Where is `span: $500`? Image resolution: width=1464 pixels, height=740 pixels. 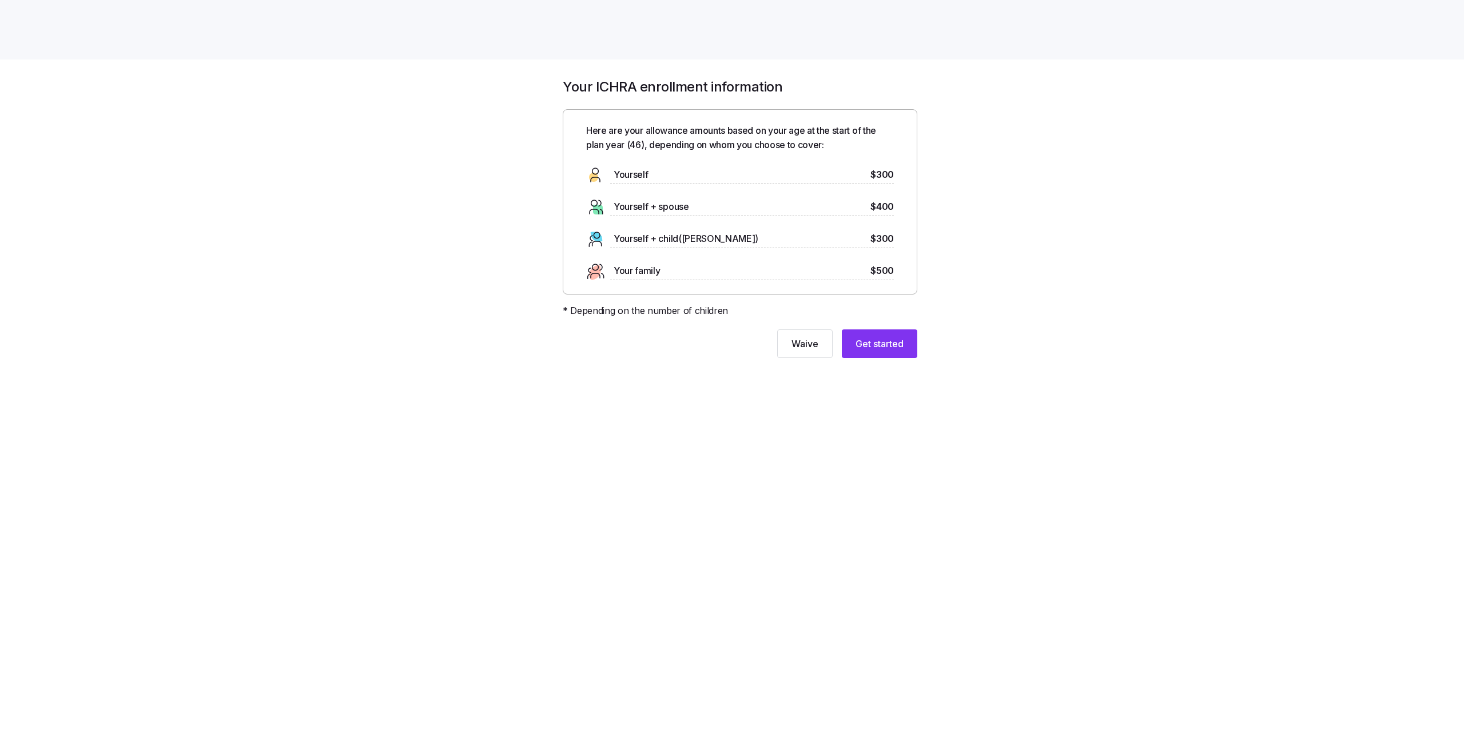
span: $500 is located at coordinates (882, 271).